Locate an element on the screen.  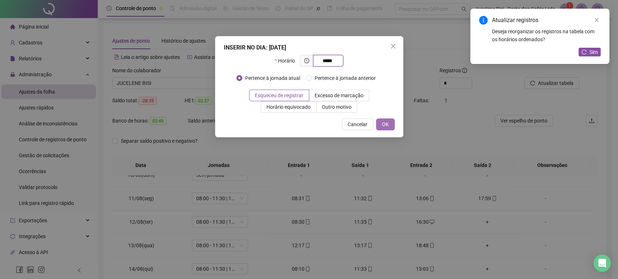
div: Open Intercom Messenger is located at coordinates (602, 263).